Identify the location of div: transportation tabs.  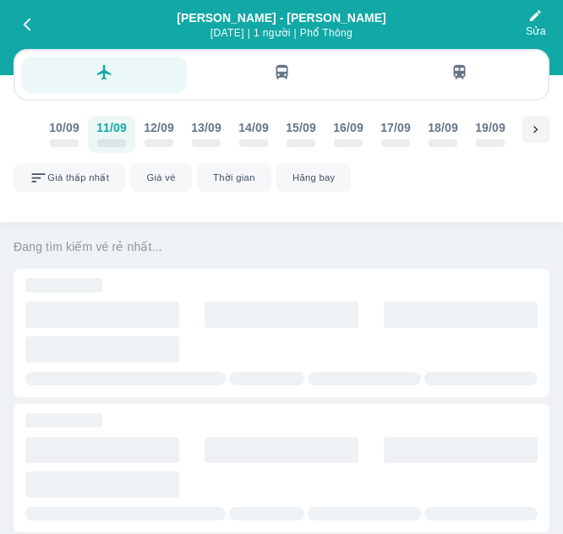
(281, 74).